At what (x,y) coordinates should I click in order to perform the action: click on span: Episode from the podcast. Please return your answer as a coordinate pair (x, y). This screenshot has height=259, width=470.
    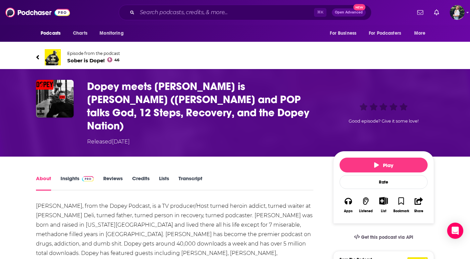
    Looking at the image, I should click on (93, 53).